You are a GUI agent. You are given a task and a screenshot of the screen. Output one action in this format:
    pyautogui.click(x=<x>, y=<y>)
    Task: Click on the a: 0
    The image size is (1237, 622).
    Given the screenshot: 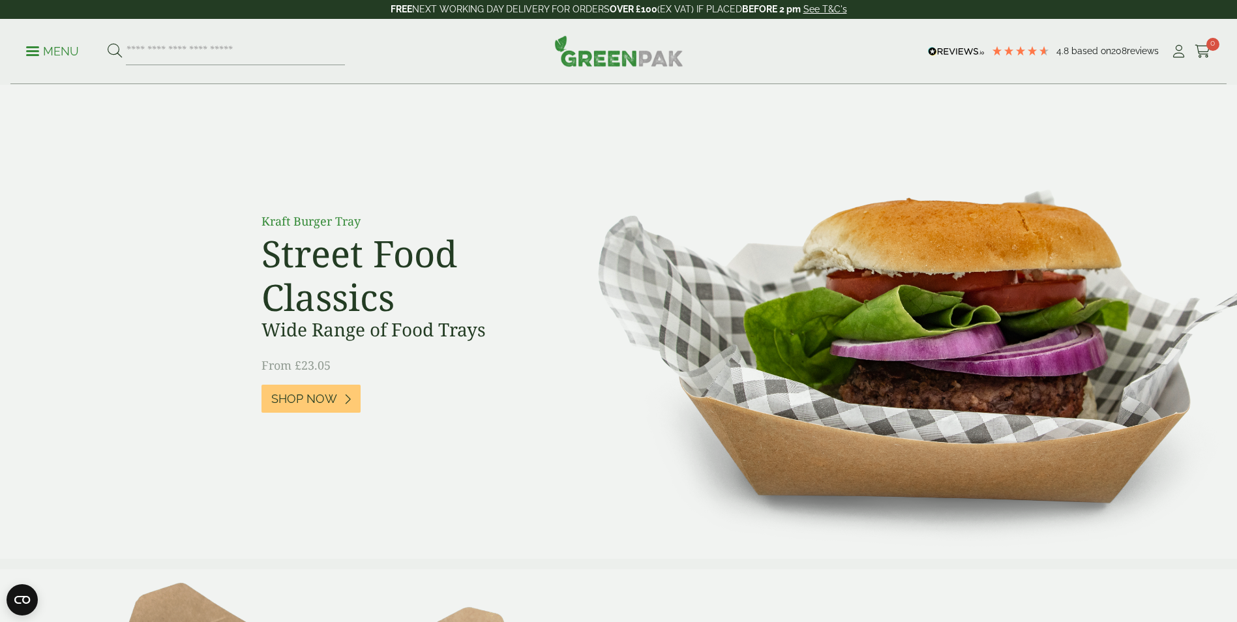 What is the action you would take?
    pyautogui.click(x=1202, y=52)
    